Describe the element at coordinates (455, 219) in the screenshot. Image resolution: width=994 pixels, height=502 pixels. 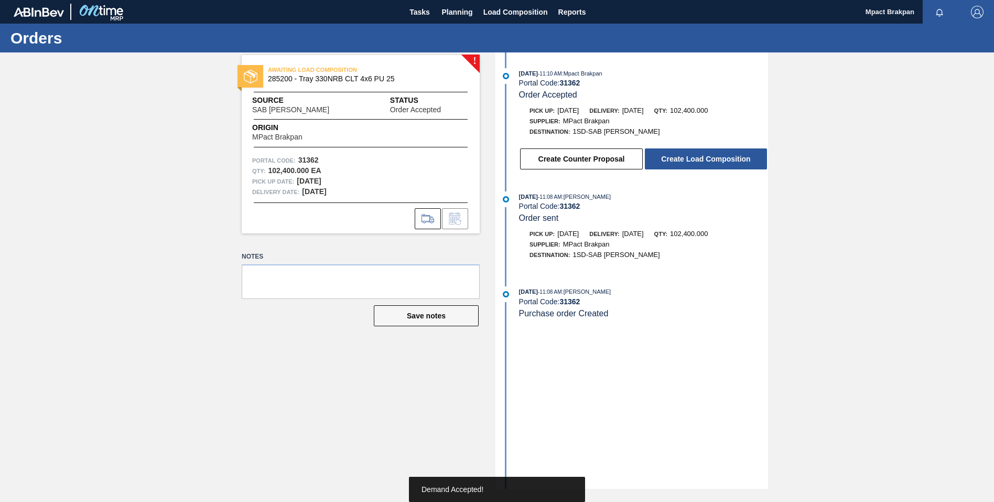
I see `div: Inform order change` at that location.